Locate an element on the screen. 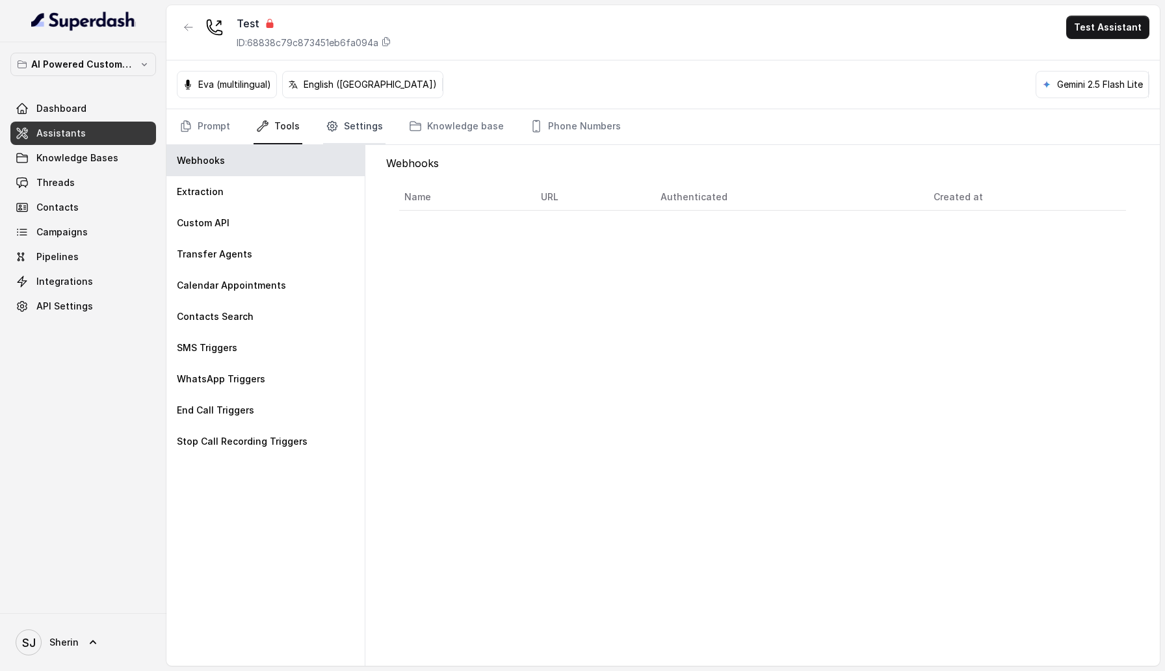 The height and width of the screenshot is (671, 1165). span: Contacts is located at coordinates (57, 207).